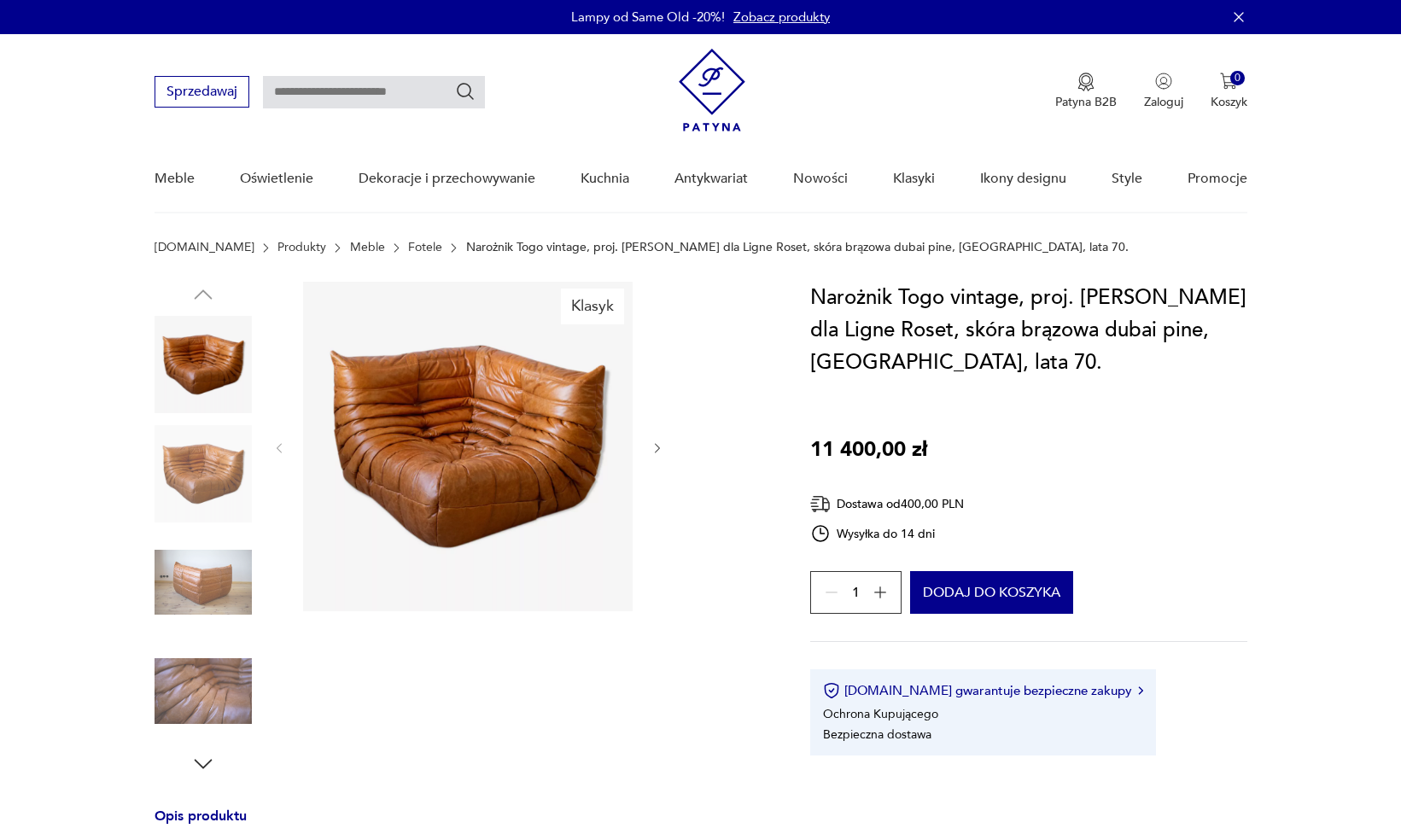 The width and height of the screenshot is (1401, 840). I want to click on img: Patyna - sklep z meblami i dekoracjami vintage, so click(712, 90).